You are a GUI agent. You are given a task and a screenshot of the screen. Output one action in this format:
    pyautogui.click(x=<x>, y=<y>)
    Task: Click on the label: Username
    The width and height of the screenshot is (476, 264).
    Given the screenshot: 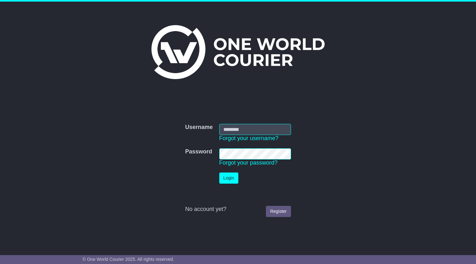 What is the action you would take?
    pyautogui.click(x=199, y=127)
    